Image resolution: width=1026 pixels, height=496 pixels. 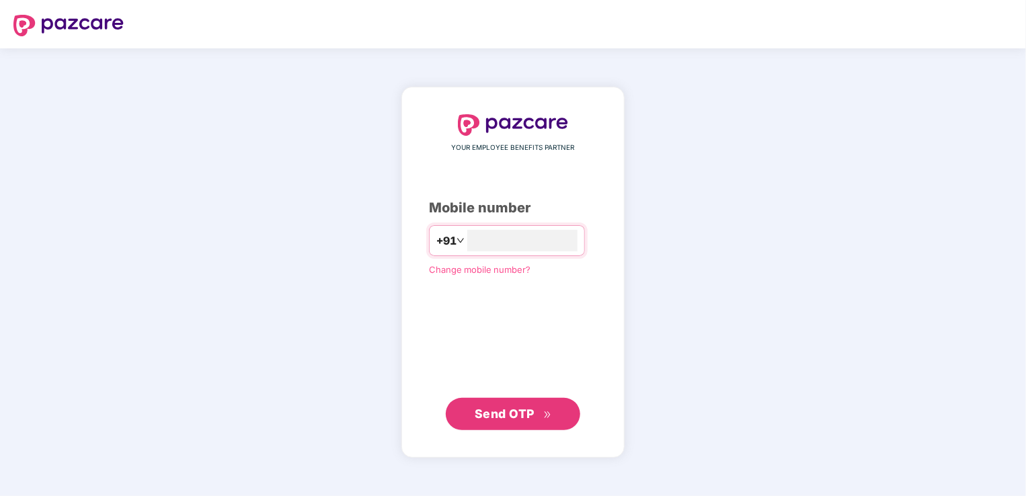 What do you see at coordinates (547, 415) in the screenshot?
I see `span: double-right` at bounding box center [547, 415].